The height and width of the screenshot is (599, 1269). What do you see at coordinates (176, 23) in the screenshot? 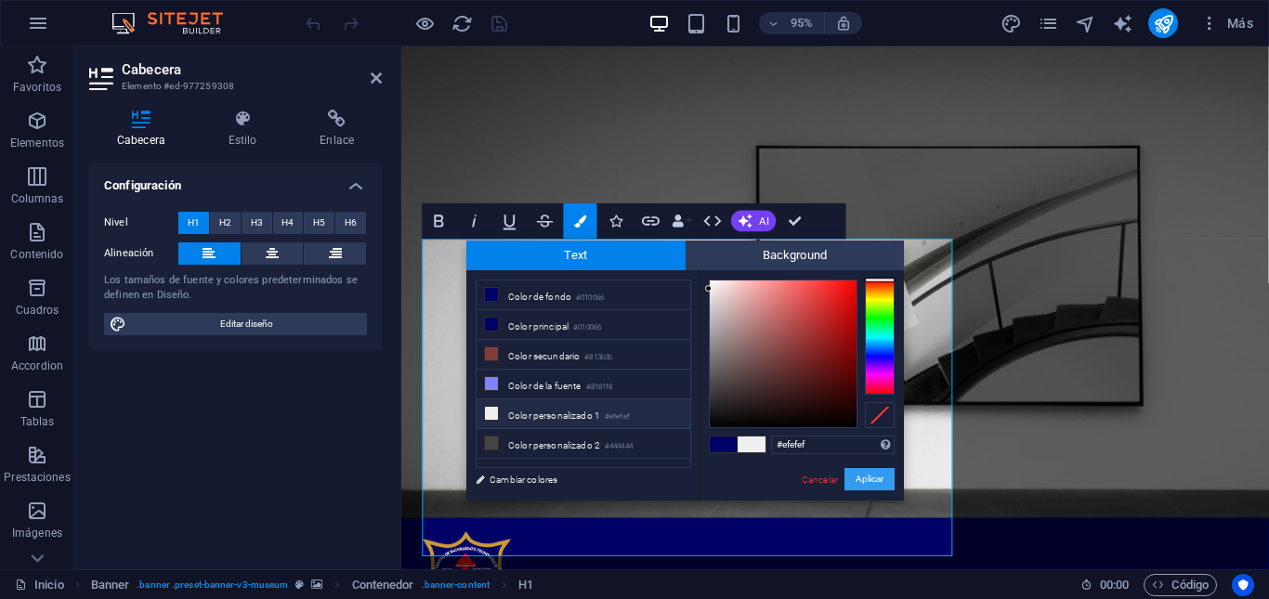
I see `img: Editor Logo` at bounding box center [176, 23].